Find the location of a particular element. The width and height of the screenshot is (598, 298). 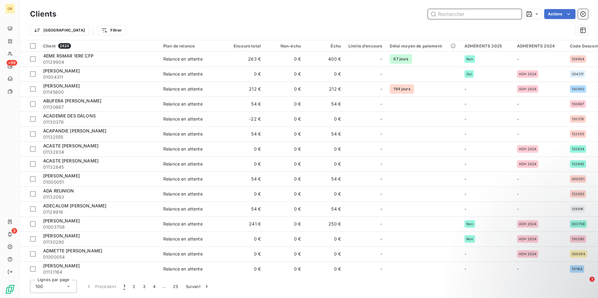

span: 194 jours is located at coordinates (402, 89).